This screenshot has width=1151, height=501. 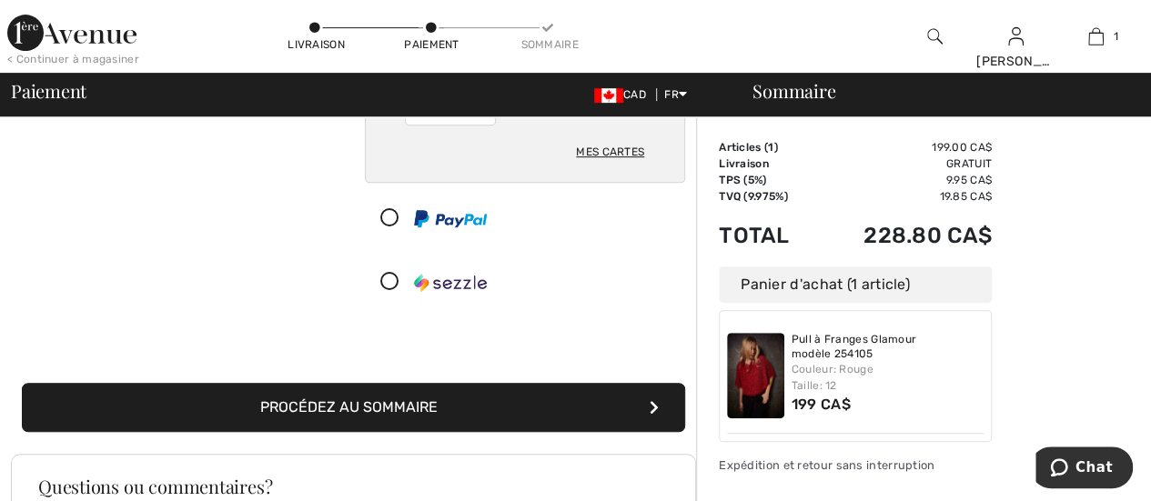 What do you see at coordinates (353, 407) in the screenshot?
I see `button: Procédez au sommaire` at bounding box center [353, 407].